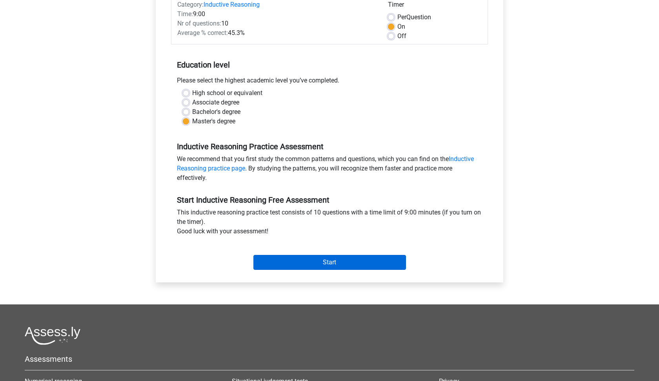  I want to click on span: Average % correct:, so click(202, 33).